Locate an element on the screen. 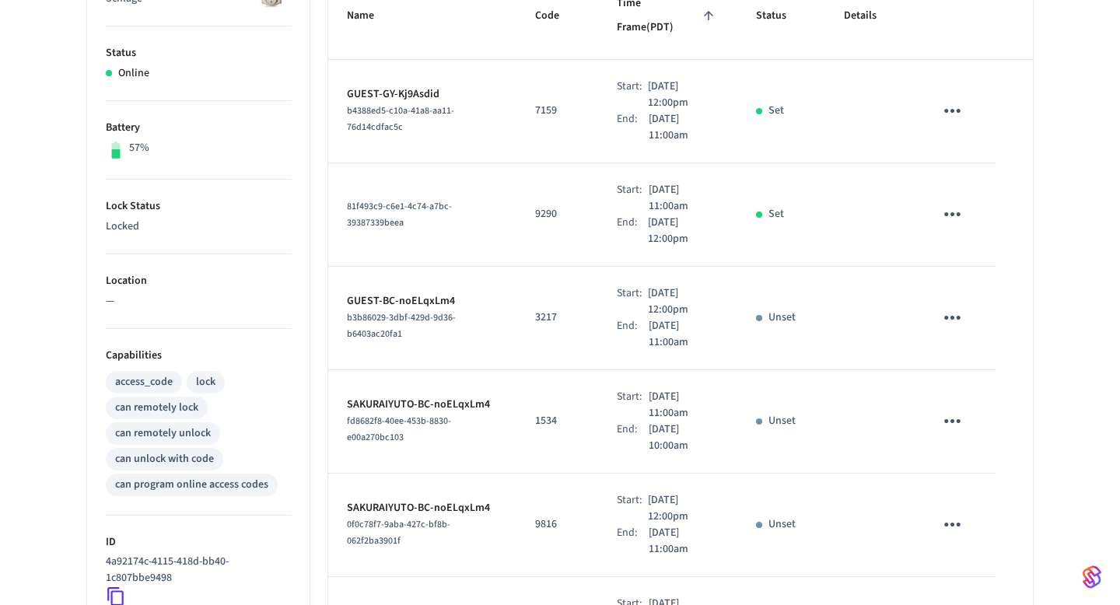 The height and width of the screenshot is (605, 1120). span: b4388ed5-c10a-41a8-aa11-76d14cdfac5c is located at coordinates (401, 119).